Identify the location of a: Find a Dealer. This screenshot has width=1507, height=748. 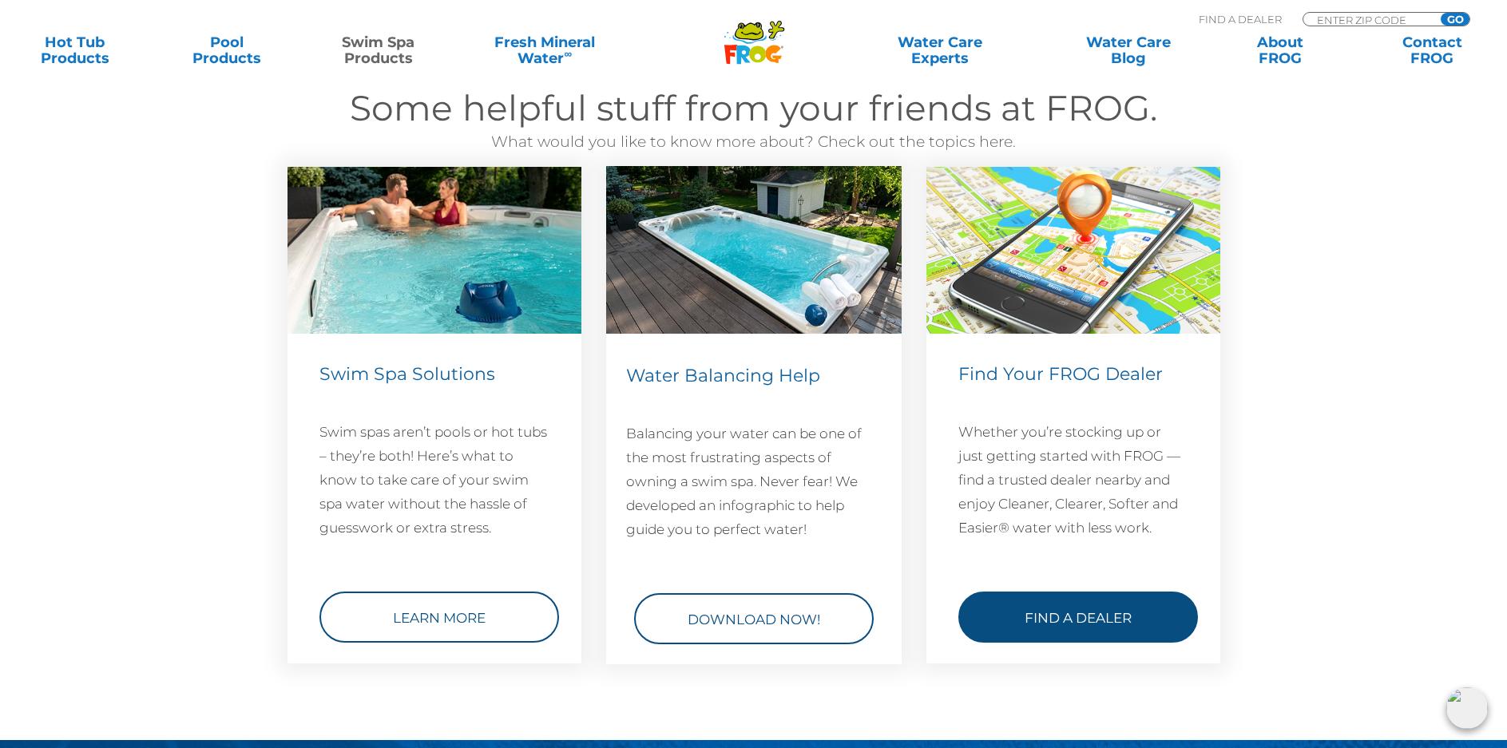
(1078, 617).